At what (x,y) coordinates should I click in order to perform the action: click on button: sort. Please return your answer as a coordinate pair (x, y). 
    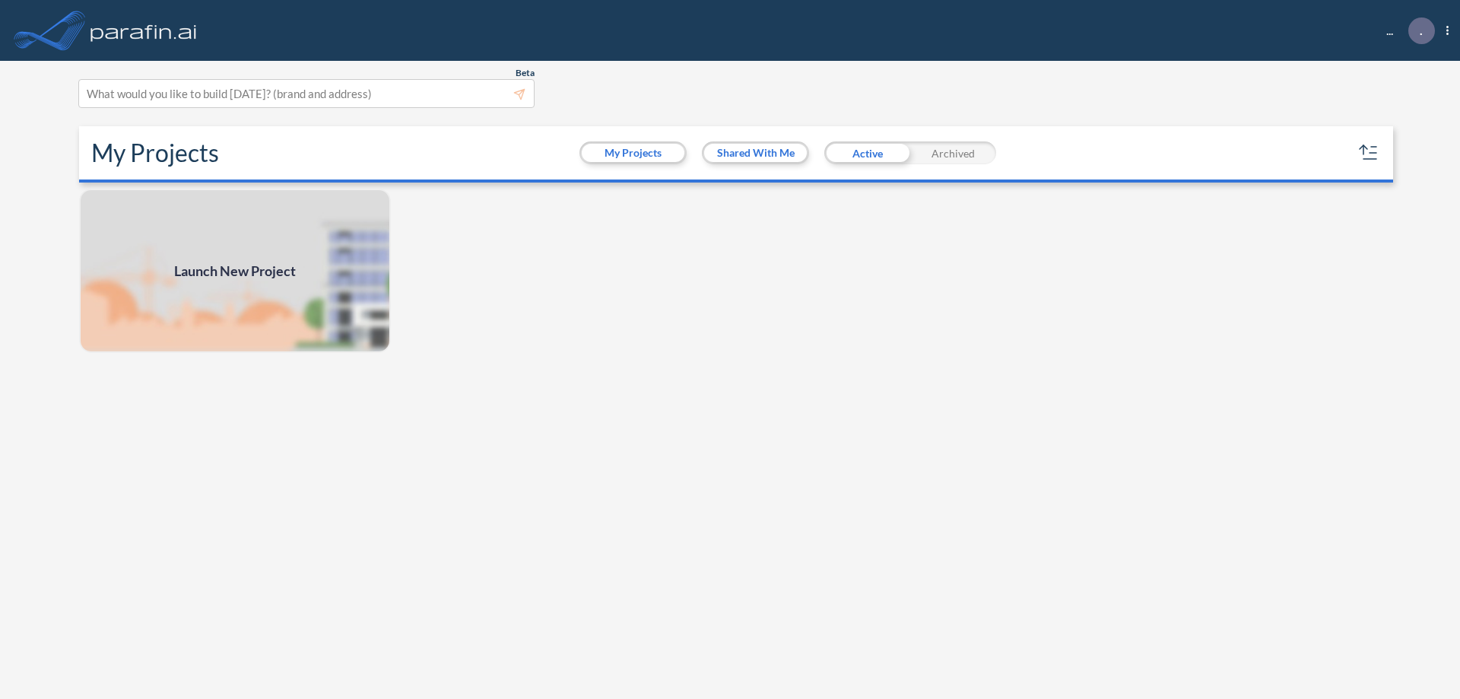
    Looking at the image, I should click on (1369, 153).